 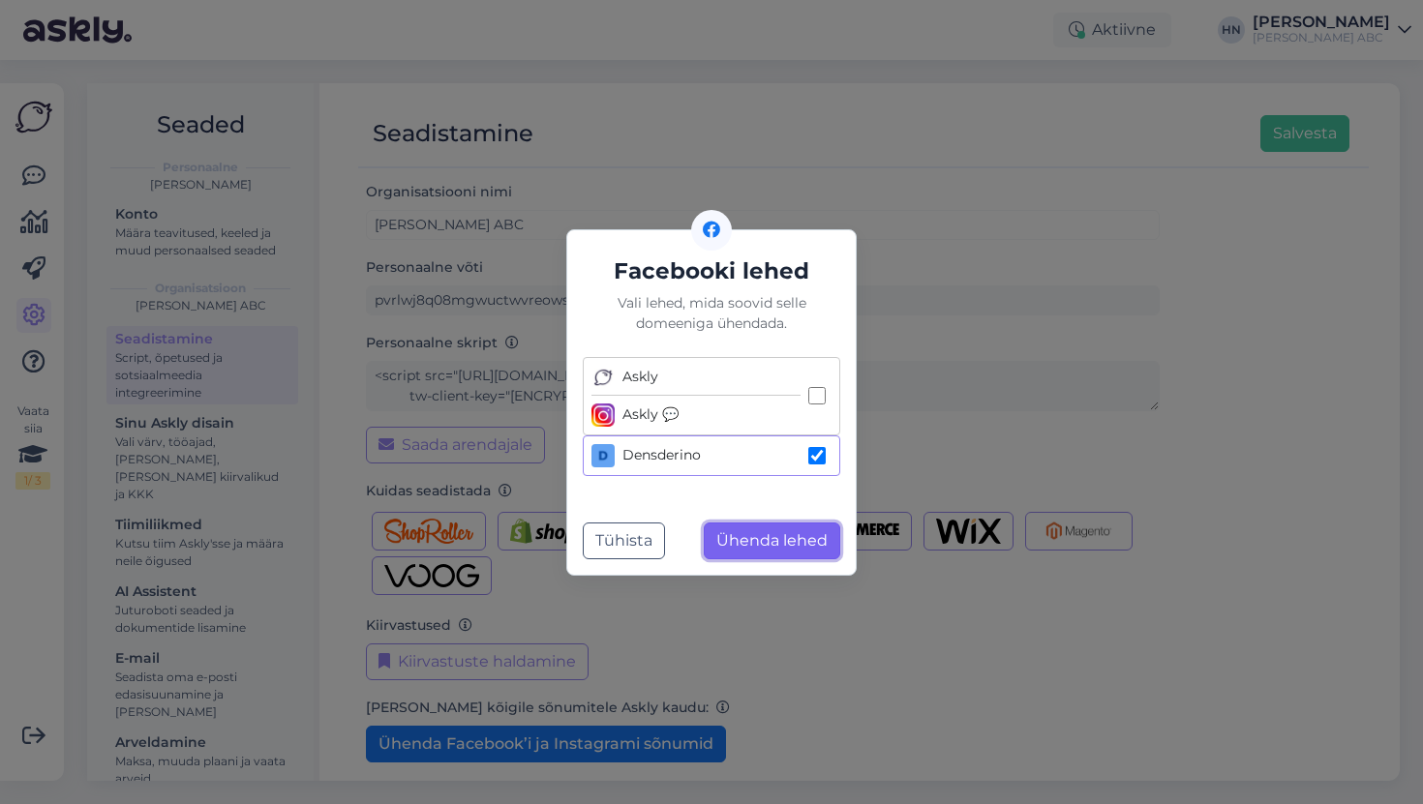 I want to click on button: Tühista, so click(x=623, y=541).